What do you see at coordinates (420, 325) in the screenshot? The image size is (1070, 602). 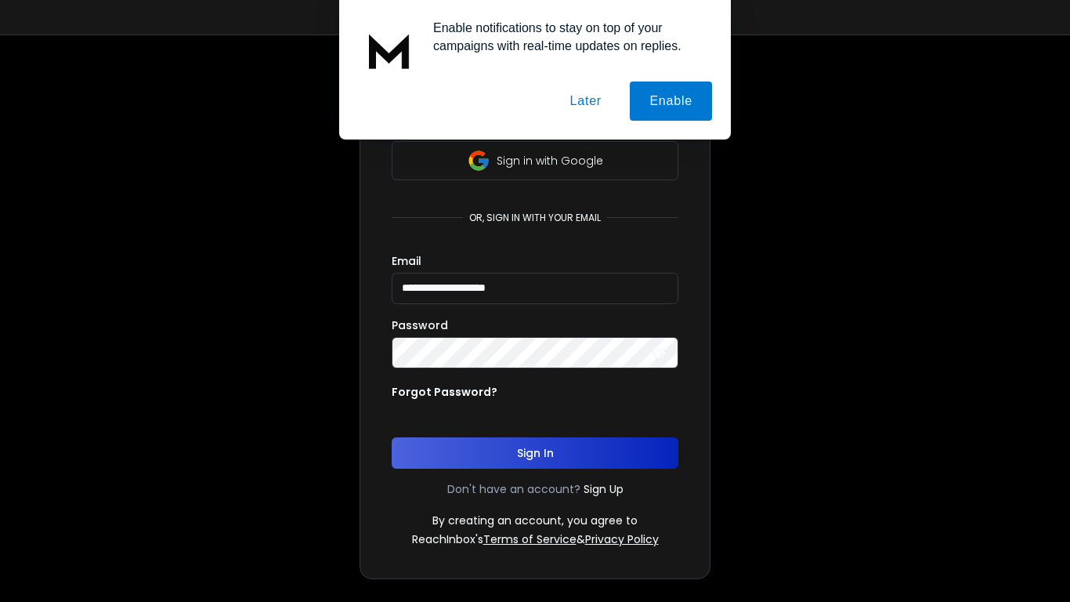 I see `label: Password` at bounding box center [420, 325].